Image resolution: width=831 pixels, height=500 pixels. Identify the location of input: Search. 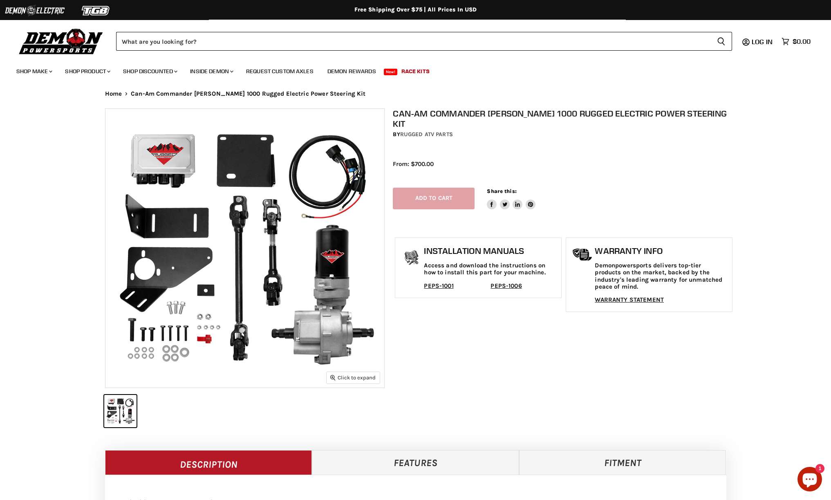
(413, 41).